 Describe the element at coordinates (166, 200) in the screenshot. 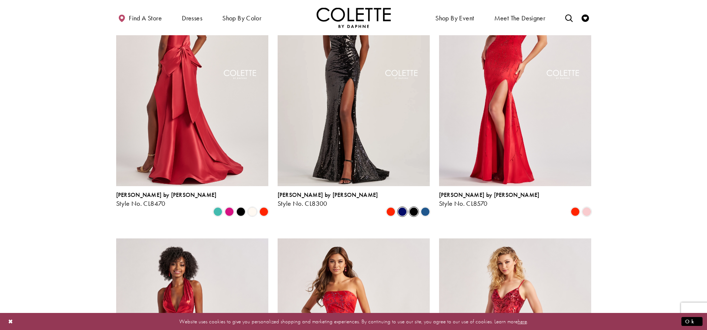

I see `div: Colette by Daphne Style No. CL8470` at that location.